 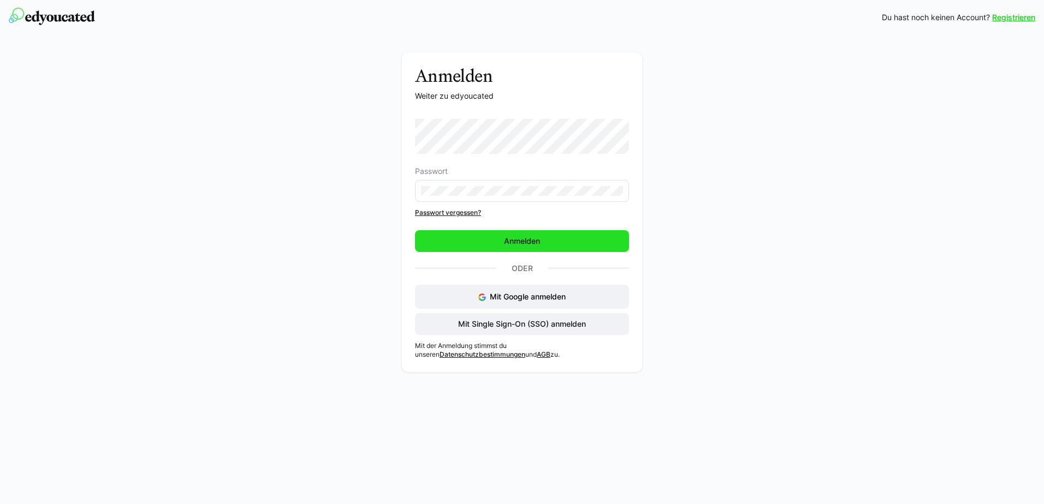 What do you see at coordinates (1013, 17) in the screenshot?
I see `a: Registrieren` at bounding box center [1013, 17].